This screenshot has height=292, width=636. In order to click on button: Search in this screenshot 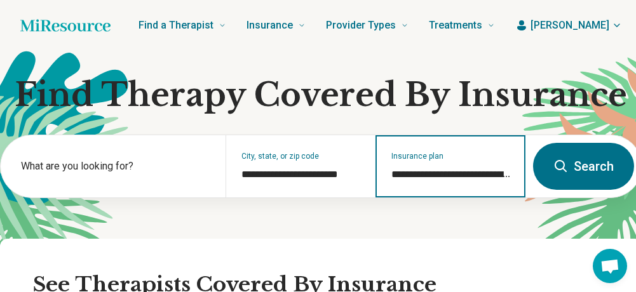, I will do `click(583, 167)`.